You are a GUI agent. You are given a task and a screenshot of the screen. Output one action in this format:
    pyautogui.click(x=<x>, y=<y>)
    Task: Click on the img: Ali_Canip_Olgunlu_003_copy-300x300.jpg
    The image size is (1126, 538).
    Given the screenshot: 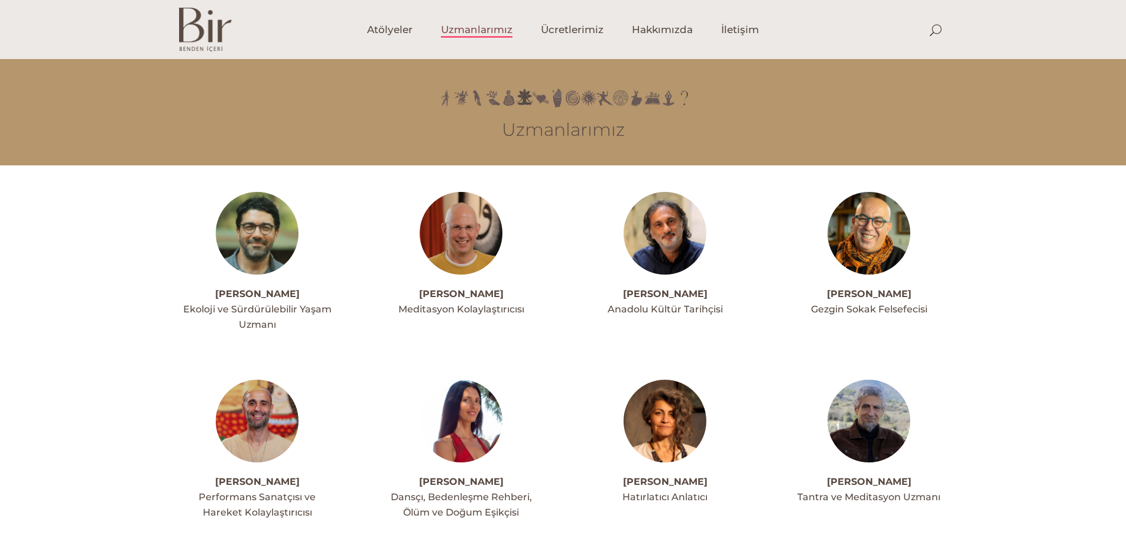 What is the action you would take?
    pyautogui.click(x=665, y=233)
    